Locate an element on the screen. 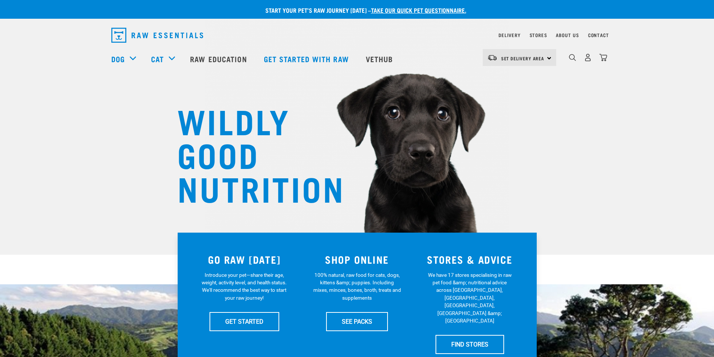 The height and width of the screenshot is (357, 714). p: Introduce your pet—share their age, weight, activity level, and health status. We'll recommend th... is located at coordinates (244, 287).